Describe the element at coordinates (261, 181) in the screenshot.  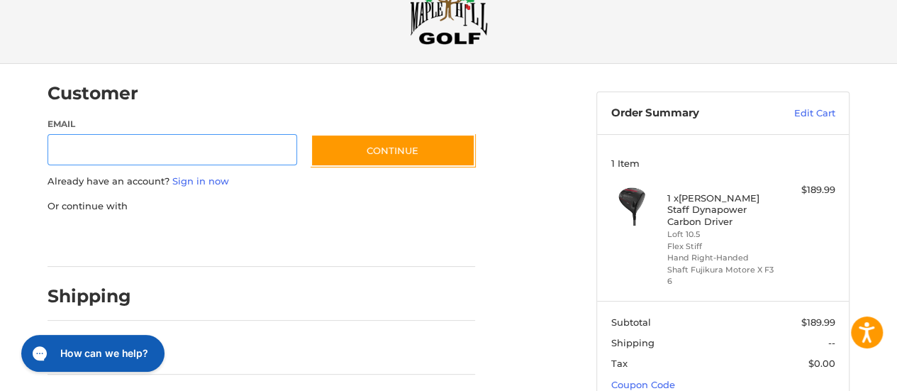
I see `p: Already have an account?` at that location.